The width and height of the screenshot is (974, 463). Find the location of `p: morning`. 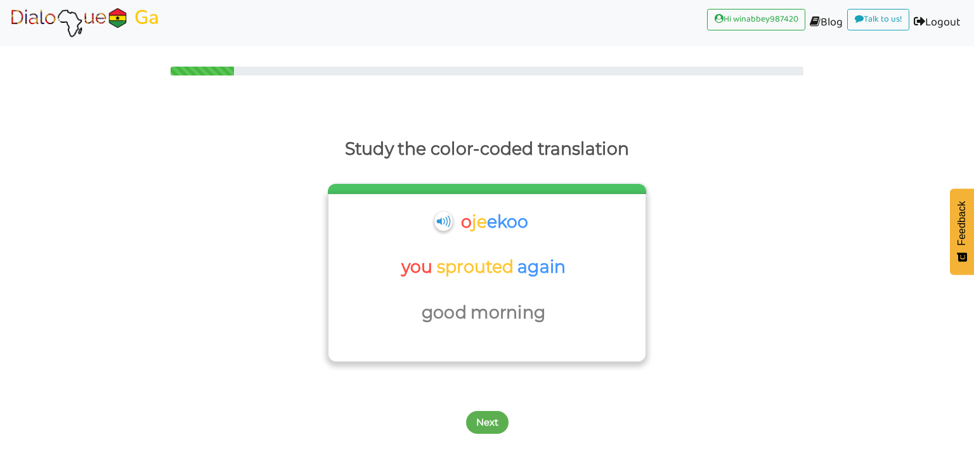

p: morning is located at coordinates (510, 313).